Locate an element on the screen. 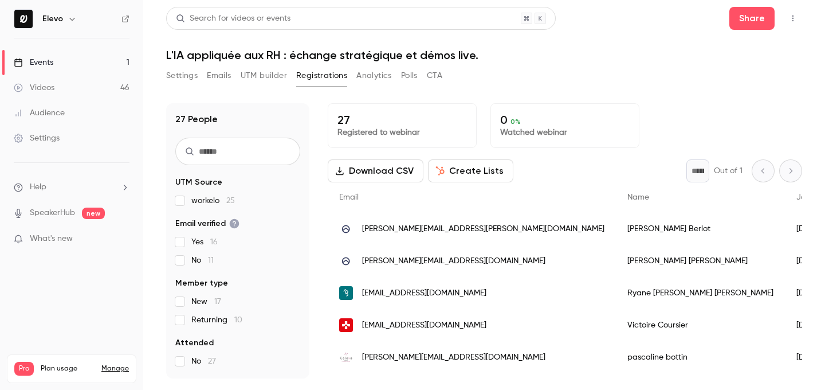 This screenshot has width=825, height=390. a: SpeakerHub is located at coordinates (52, 213).